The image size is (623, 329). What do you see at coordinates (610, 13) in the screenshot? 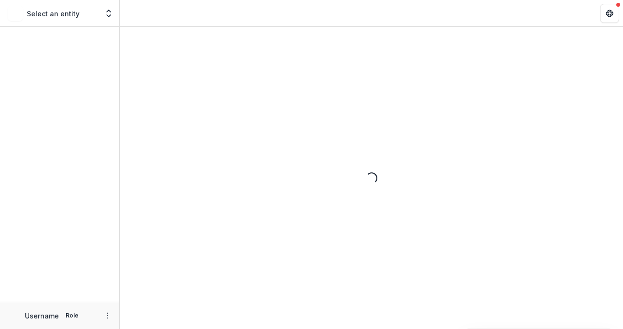
I see `button: Get Help` at bounding box center [610, 13].